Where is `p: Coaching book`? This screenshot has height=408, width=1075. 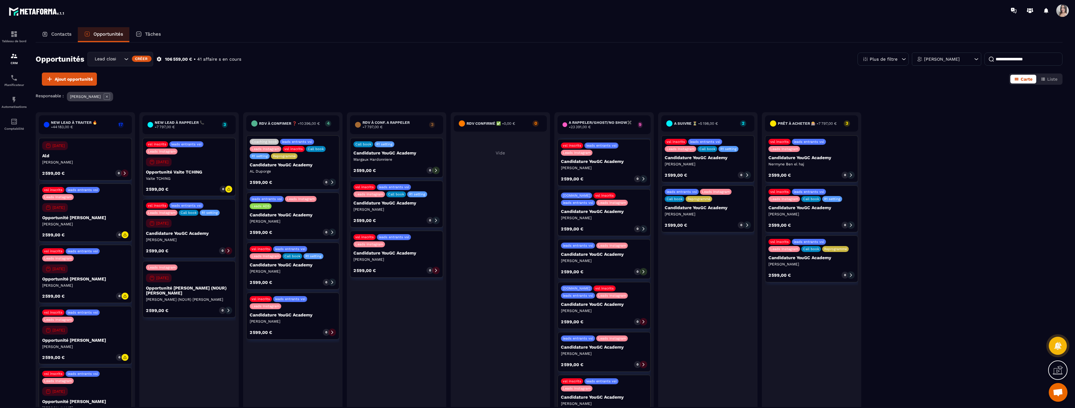
p: Coaching book is located at coordinates (264, 142).